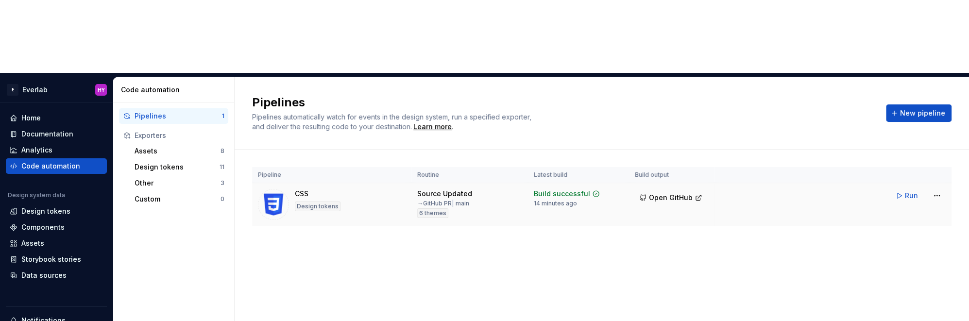  I want to click on div: Learn more, so click(432, 127).